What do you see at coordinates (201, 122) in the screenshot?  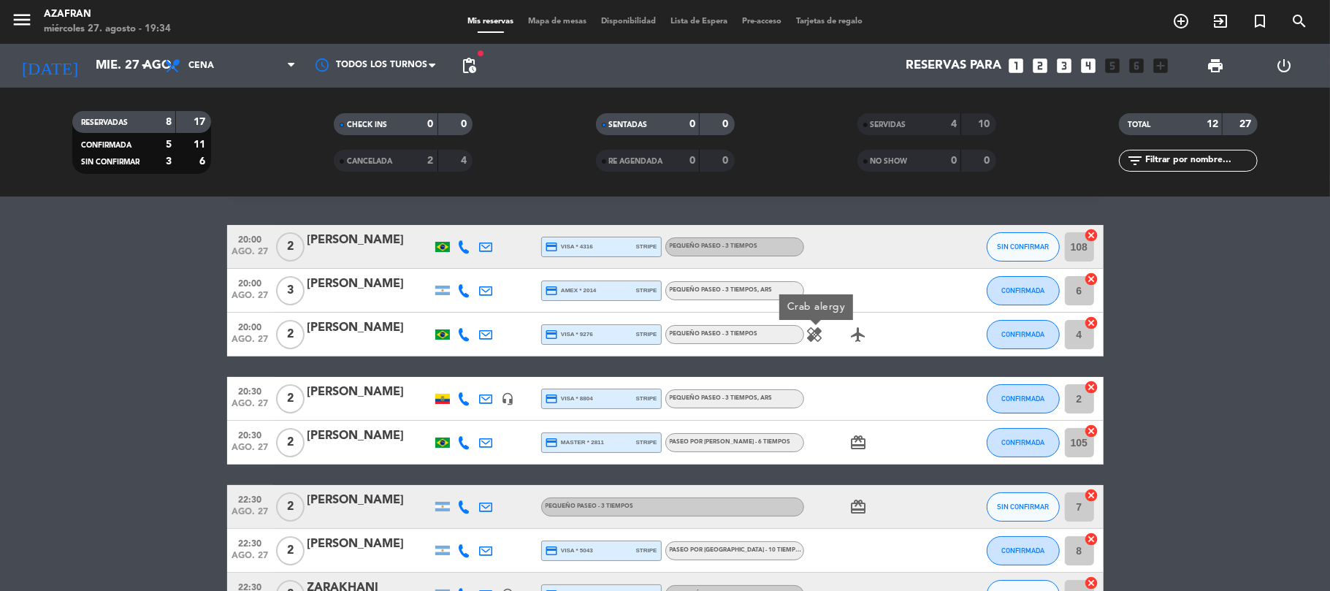 I see `strong: 17` at bounding box center [201, 122].